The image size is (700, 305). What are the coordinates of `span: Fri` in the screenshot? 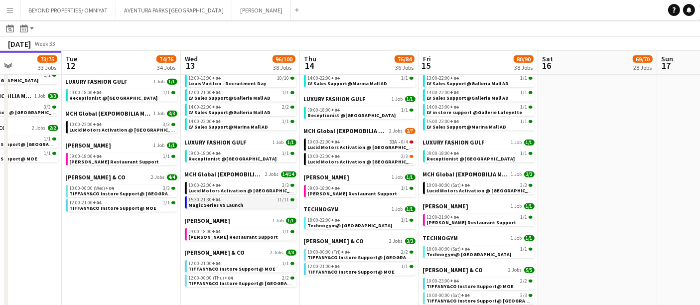 It's located at (427, 59).